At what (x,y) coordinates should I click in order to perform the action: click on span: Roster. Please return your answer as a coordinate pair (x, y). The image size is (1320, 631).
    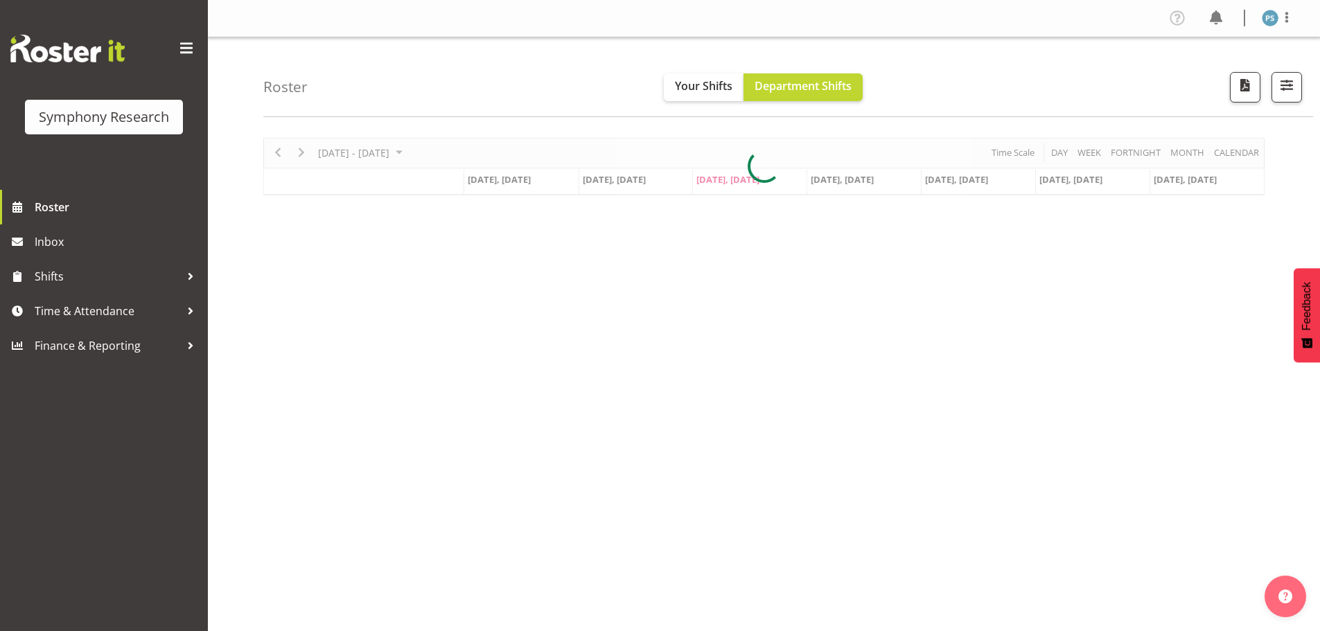
    Looking at the image, I should click on (118, 207).